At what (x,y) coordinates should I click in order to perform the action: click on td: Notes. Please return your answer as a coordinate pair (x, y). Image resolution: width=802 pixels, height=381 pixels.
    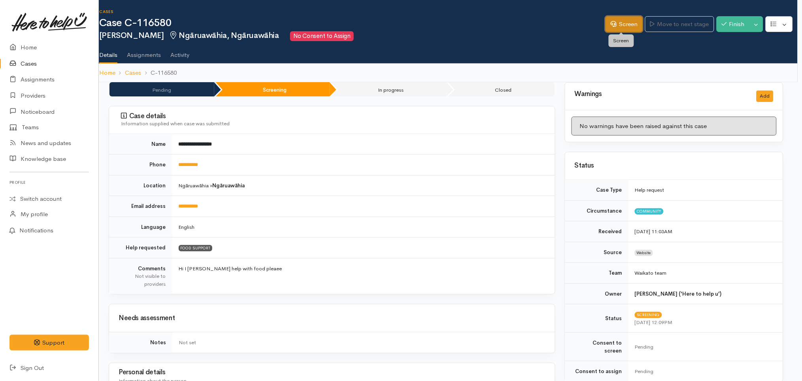
    Looking at the image, I should click on (141, 343).